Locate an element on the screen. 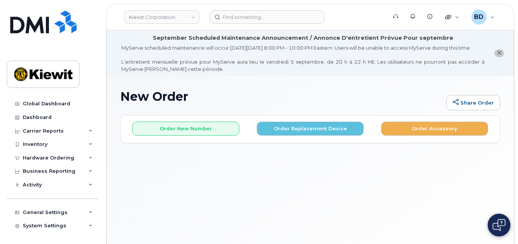 Image resolution: width=518 pixels, height=244 pixels. button: Order New Number is located at coordinates (186, 129).